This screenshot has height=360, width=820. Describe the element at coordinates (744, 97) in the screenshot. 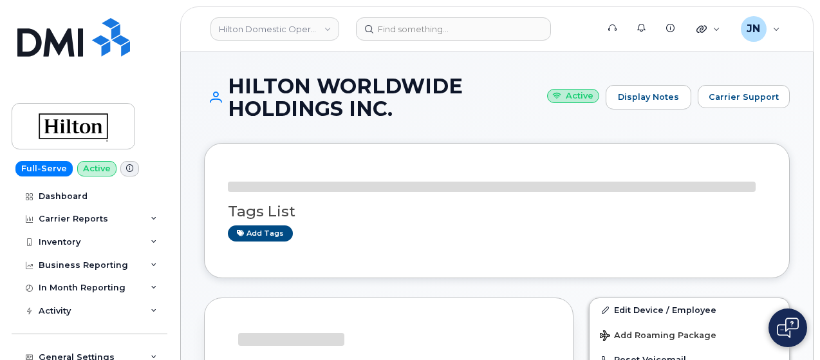

I see `button: Carrier Support` at that location.